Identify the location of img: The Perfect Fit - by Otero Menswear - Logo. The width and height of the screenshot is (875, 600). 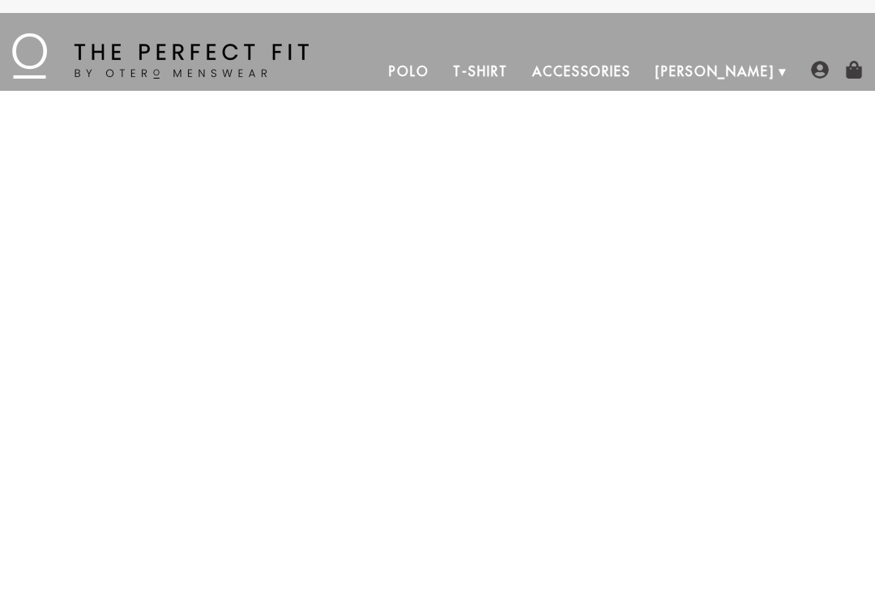
(160, 56).